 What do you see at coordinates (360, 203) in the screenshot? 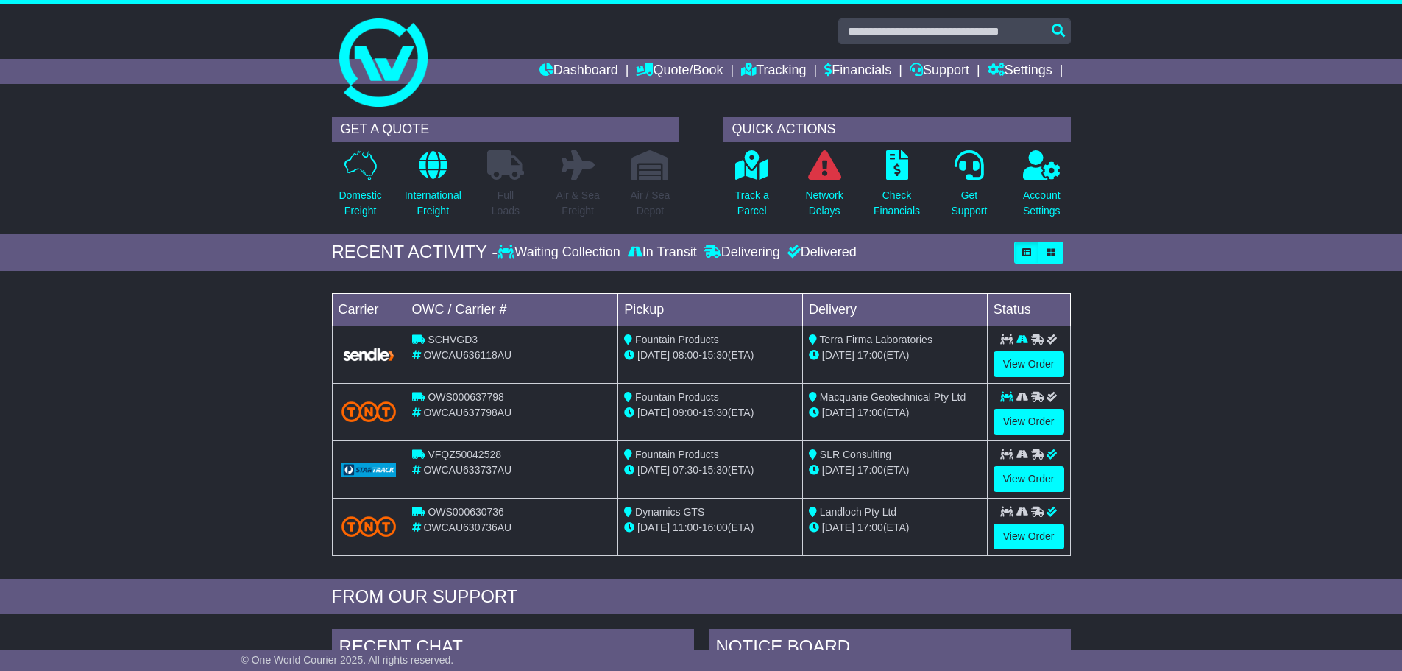
I see `p: Domestic Freight` at bounding box center [360, 203].